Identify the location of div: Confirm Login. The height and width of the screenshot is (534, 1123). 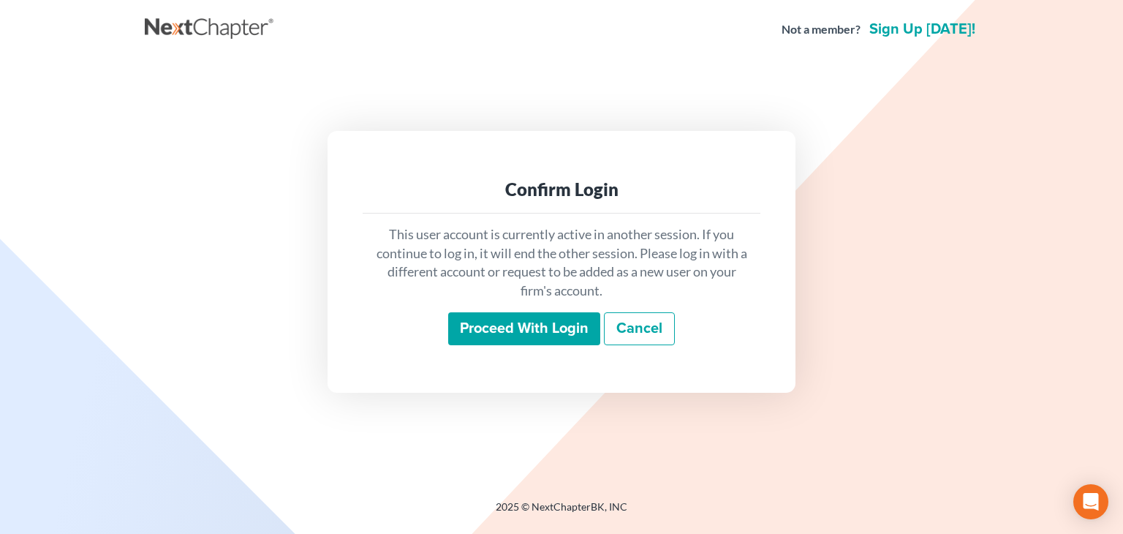
(562, 189).